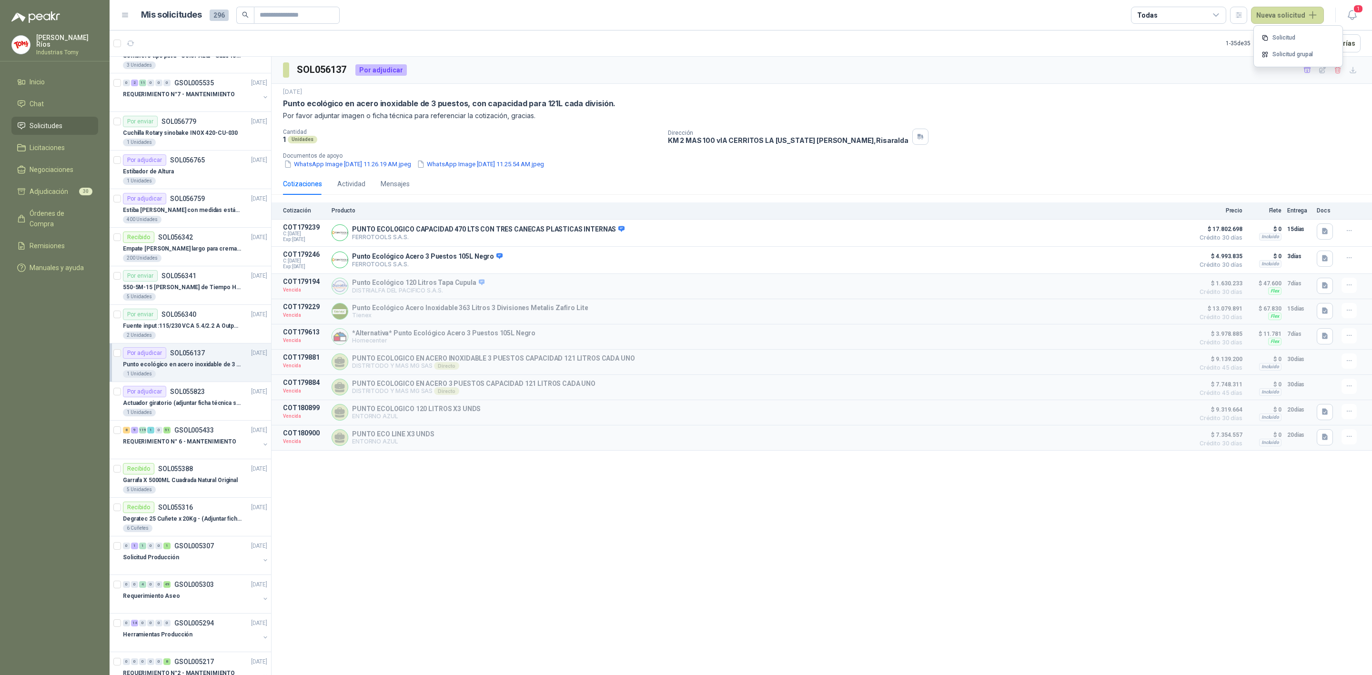 The height and width of the screenshot is (675, 1372). I want to click on p: Cuchilla Rotary sinobake INOX 420-CU-030, so click(180, 133).